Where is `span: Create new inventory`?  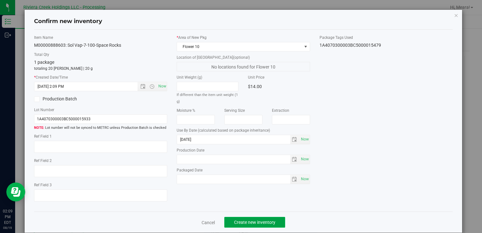 span: Create new inventory is located at coordinates (254, 222).